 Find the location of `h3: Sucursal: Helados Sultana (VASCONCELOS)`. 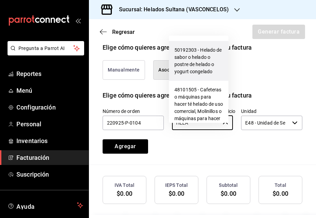

h3: Sucursal: Helados Sultana (VASCONCELOS) is located at coordinates (171, 10).